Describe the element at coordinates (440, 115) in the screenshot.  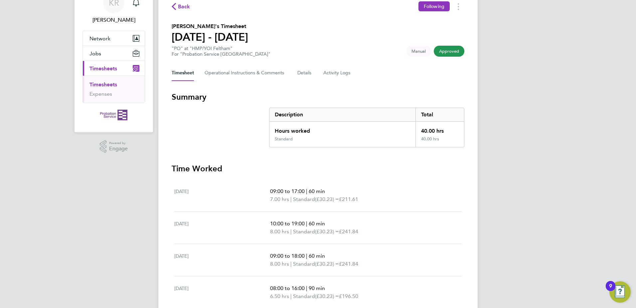
I see `div: Total` at that location.